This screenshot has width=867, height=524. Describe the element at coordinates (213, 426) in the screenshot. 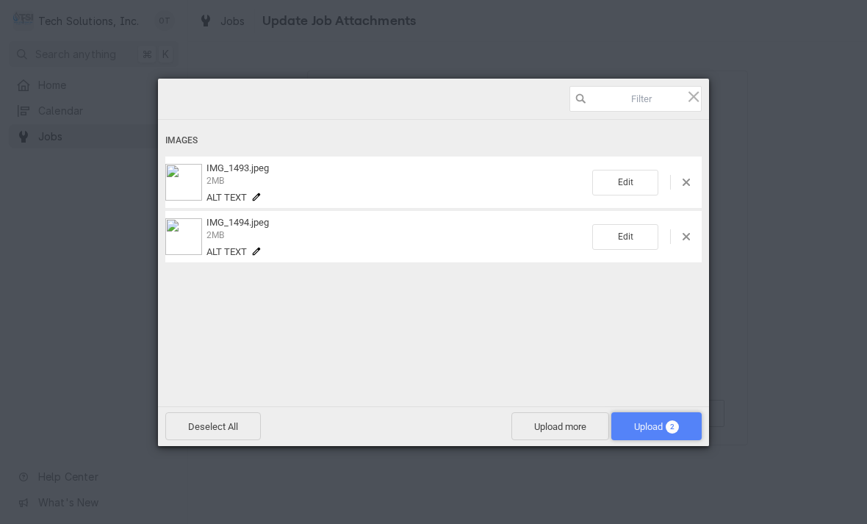

I see `span: Deselect All` at that location.